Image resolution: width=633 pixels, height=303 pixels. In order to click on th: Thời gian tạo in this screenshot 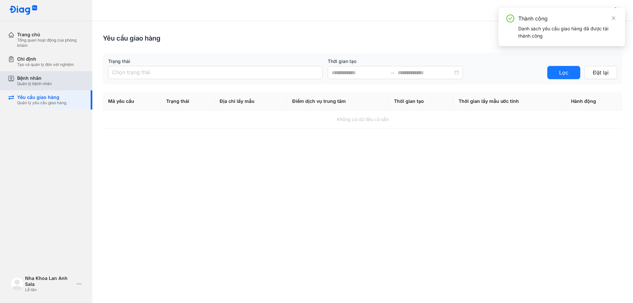, I will do `click(421, 101)`.